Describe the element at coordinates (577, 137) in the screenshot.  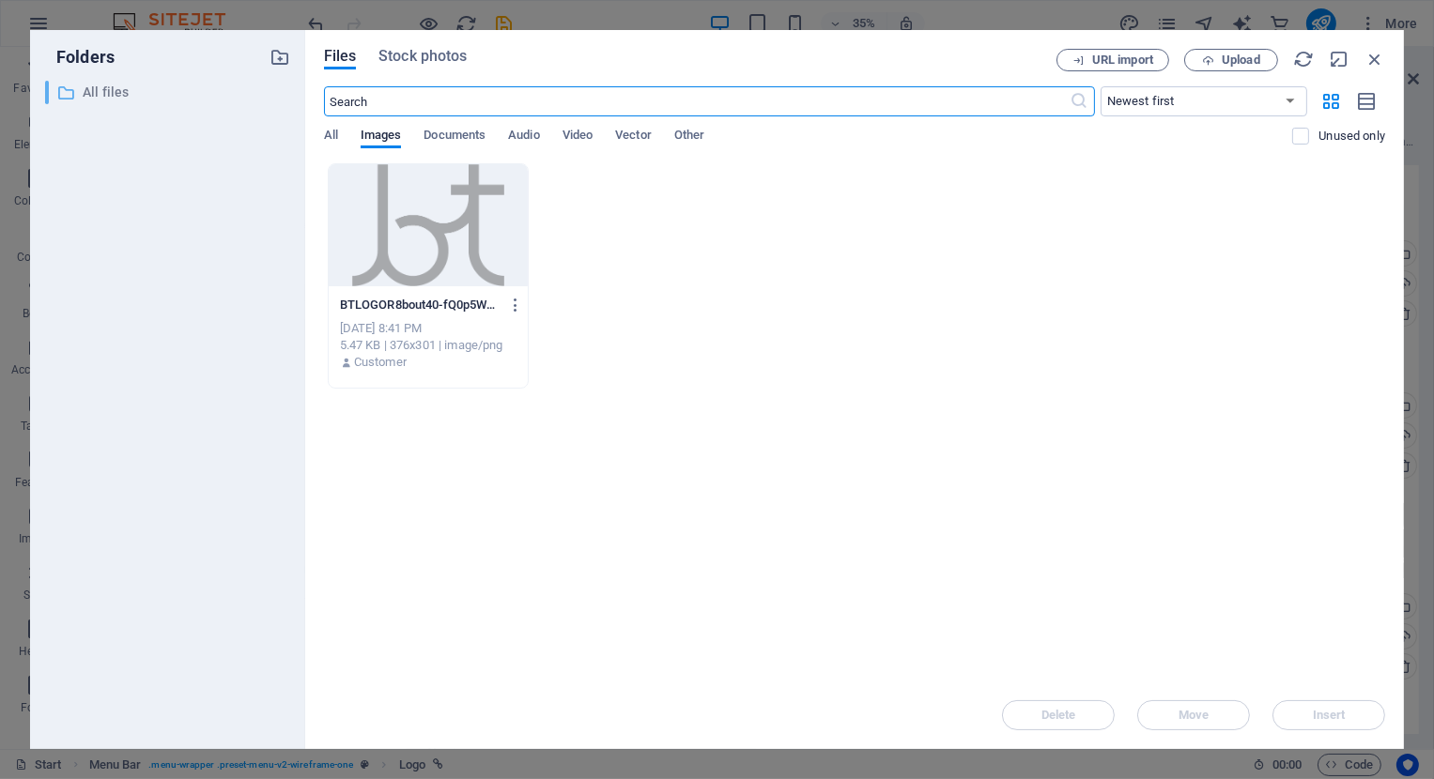
I see `span: Video` at that location.